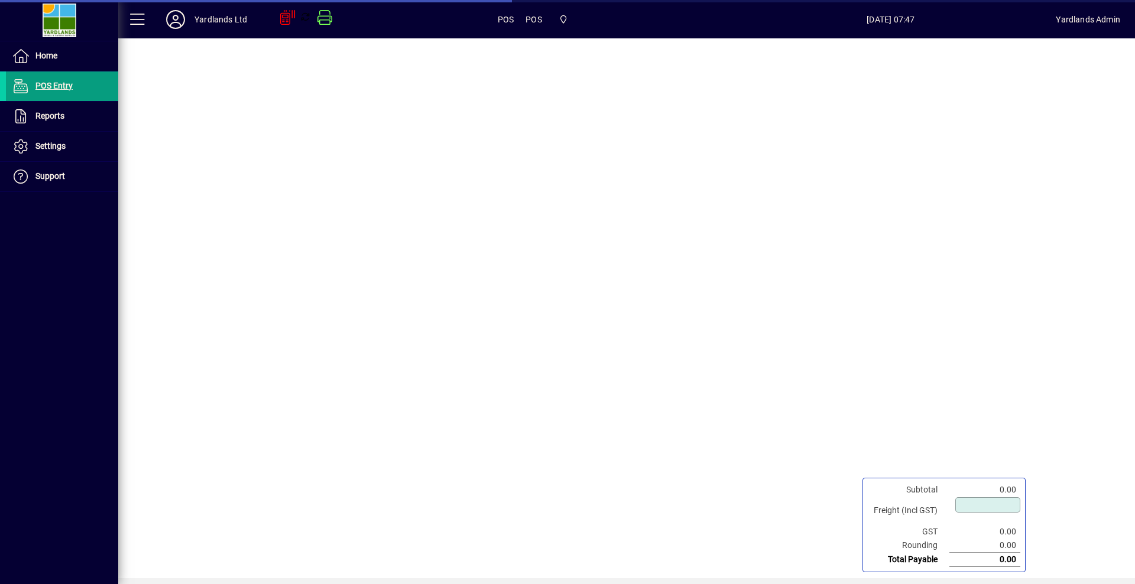 The height and width of the screenshot is (584, 1135). I want to click on span: Home, so click(46, 56).